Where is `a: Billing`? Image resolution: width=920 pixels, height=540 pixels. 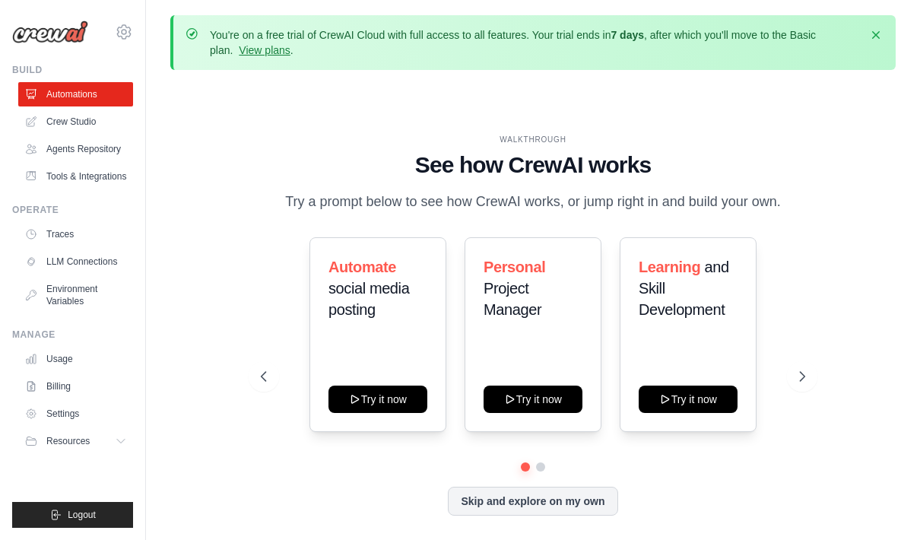
a: Billing is located at coordinates (75, 386).